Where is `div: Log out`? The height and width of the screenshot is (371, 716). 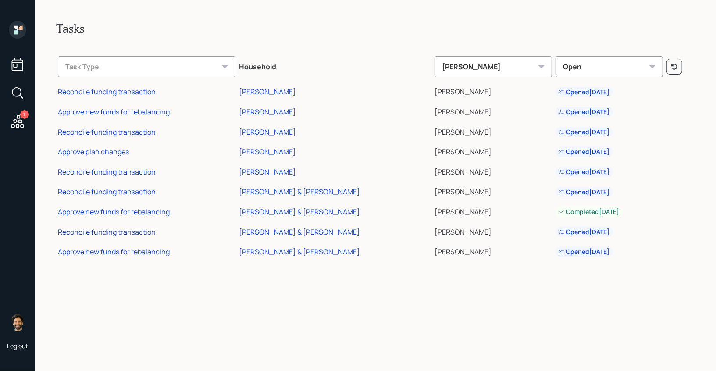 div: Log out is located at coordinates (18, 345).